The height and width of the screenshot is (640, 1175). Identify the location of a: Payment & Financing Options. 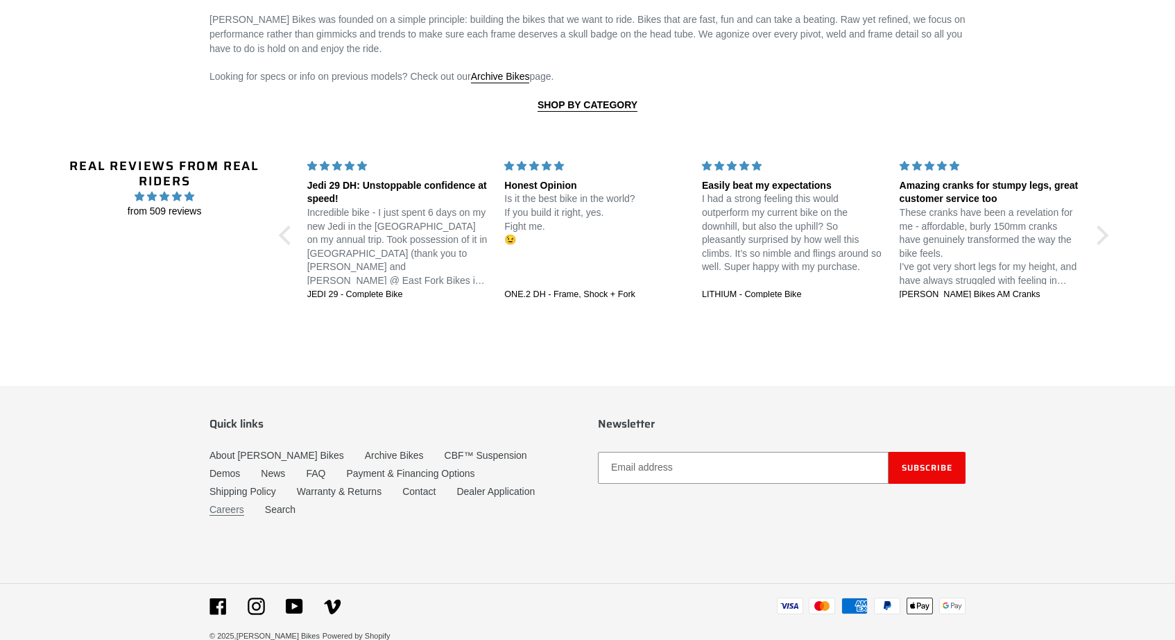
(410, 473).